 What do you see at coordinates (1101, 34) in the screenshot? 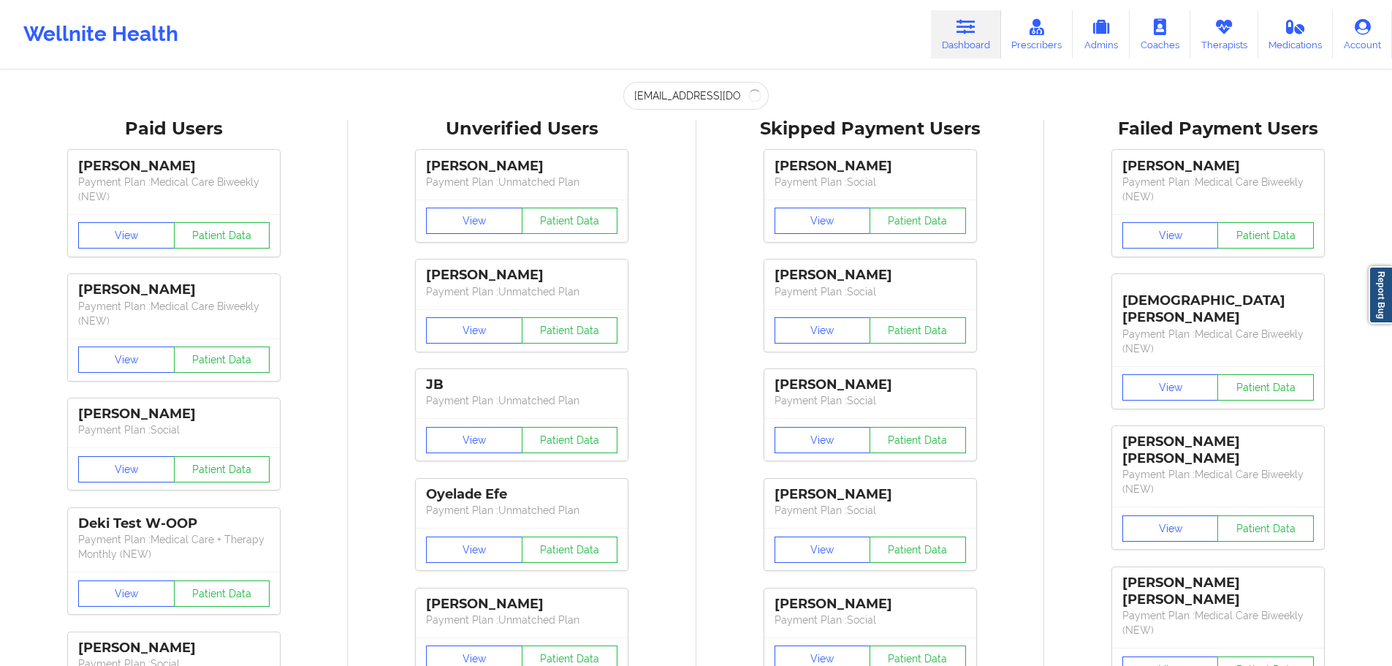
I see `a: Admins` at bounding box center [1101, 34].